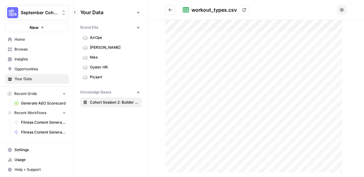 Image resolution: width=364 pixels, height=177 pixels. What do you see at coordinates (37, 160) in the screenshot?
I see `a: Usage` at bounding box center [37, 160].